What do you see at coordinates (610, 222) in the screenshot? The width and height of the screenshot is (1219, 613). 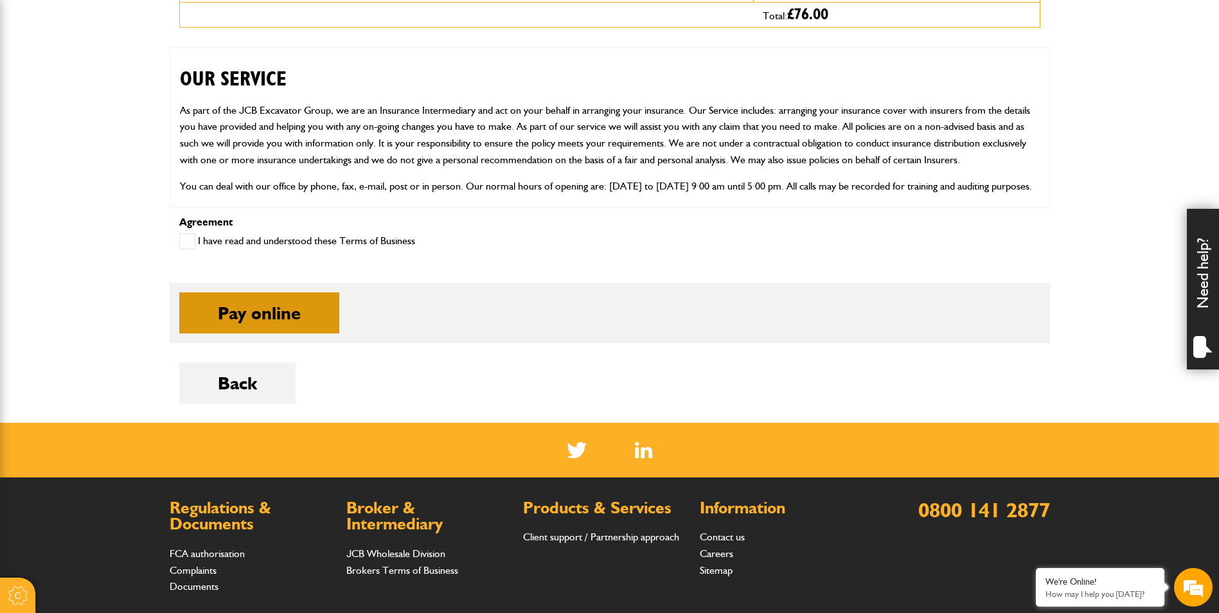 I see `p: Agreement` at bounding box center [610, 222].